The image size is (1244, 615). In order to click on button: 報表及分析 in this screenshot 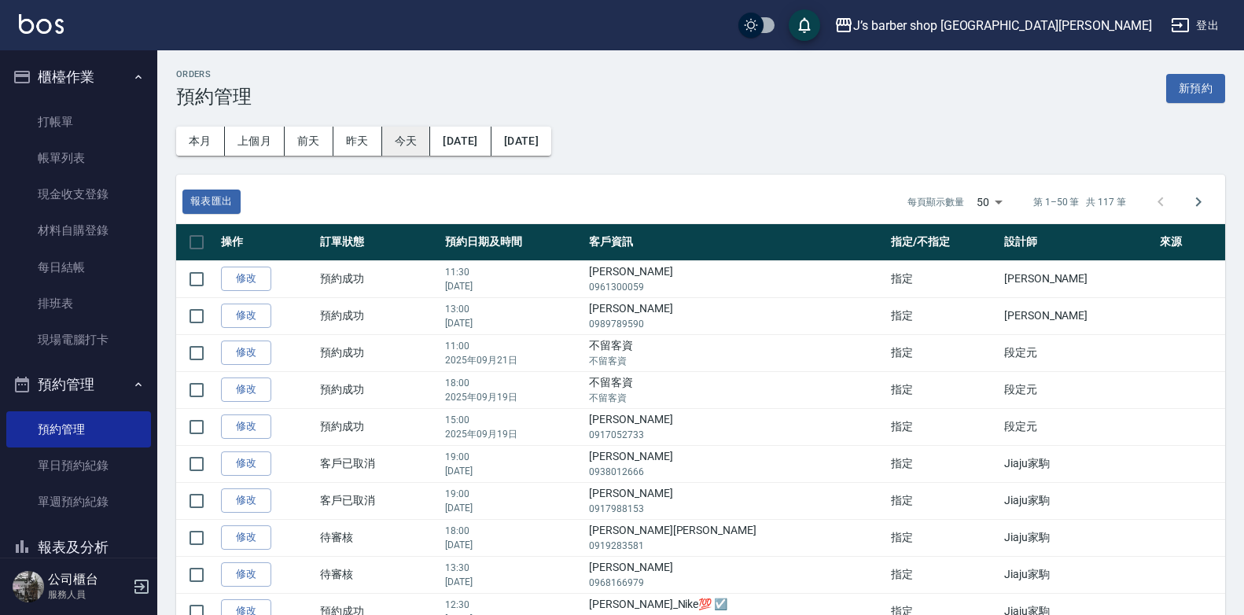, I will do `click(79, 547)`.